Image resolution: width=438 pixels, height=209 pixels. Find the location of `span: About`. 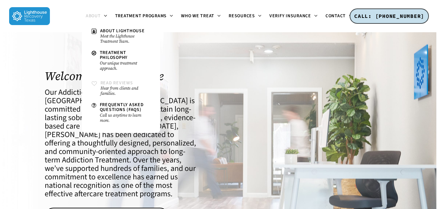

span: About is located at coordinates (93, 16).